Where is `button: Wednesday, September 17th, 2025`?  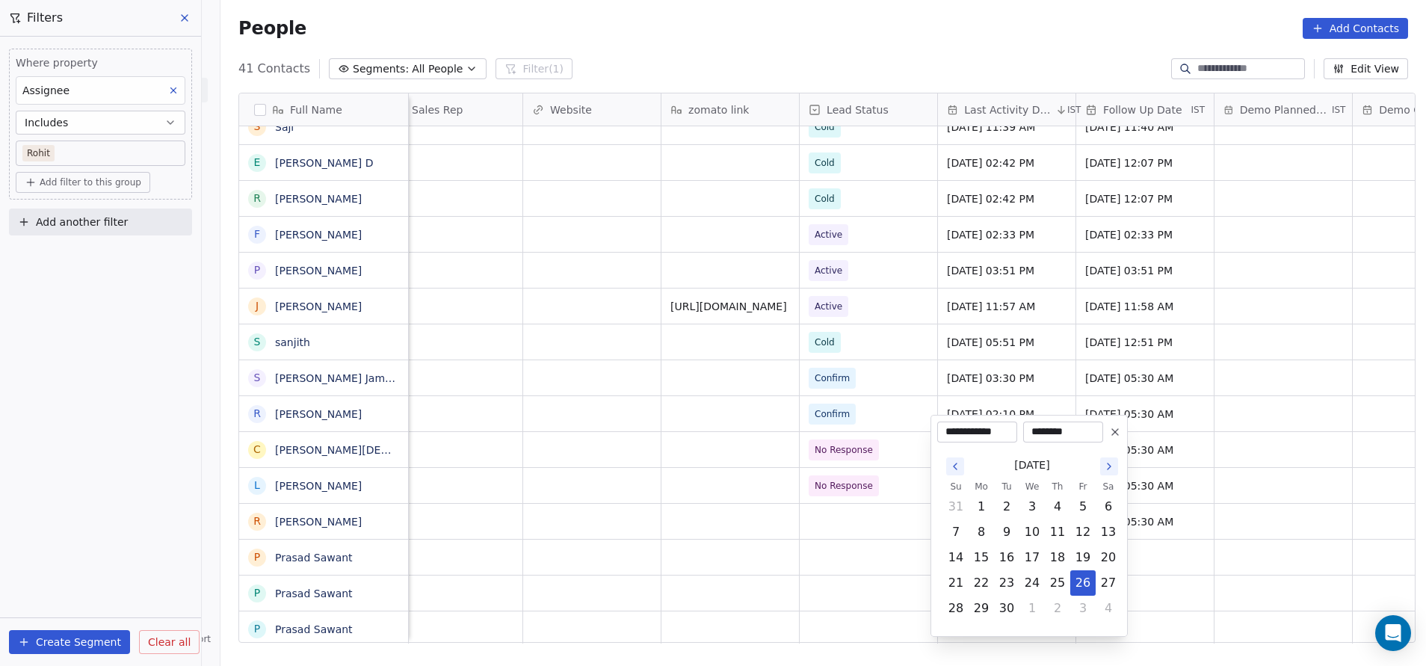 button: Wednesday, September 17th, 2025 is located at coordinates (1032, 558).